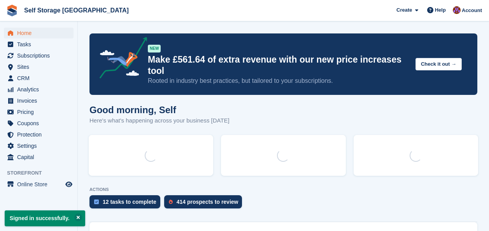  I want to click on span: Online Store, so click(40, 185).